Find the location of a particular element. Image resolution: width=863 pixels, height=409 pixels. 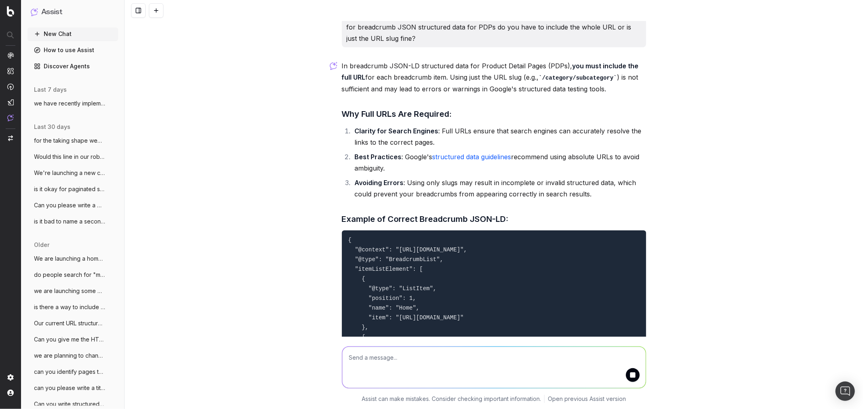

li: : Full URLs ensure that search engines can accurately resolve the links to the correct pages. is located at coordinates (499, 137).